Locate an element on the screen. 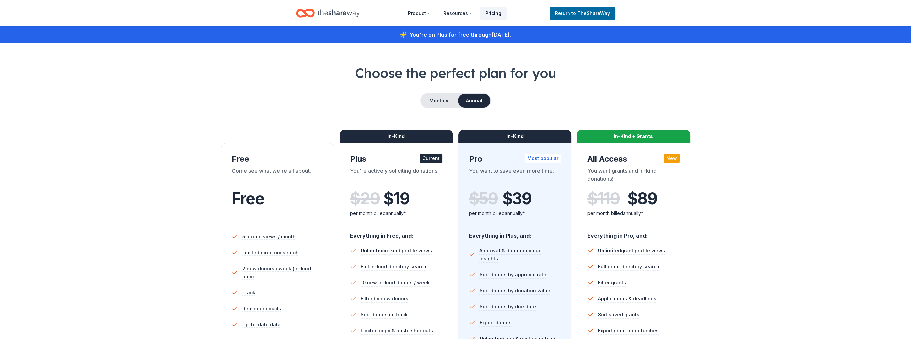 This screenshot has height=339, width=911. span: Export donors is located at coordinates (495, 322).